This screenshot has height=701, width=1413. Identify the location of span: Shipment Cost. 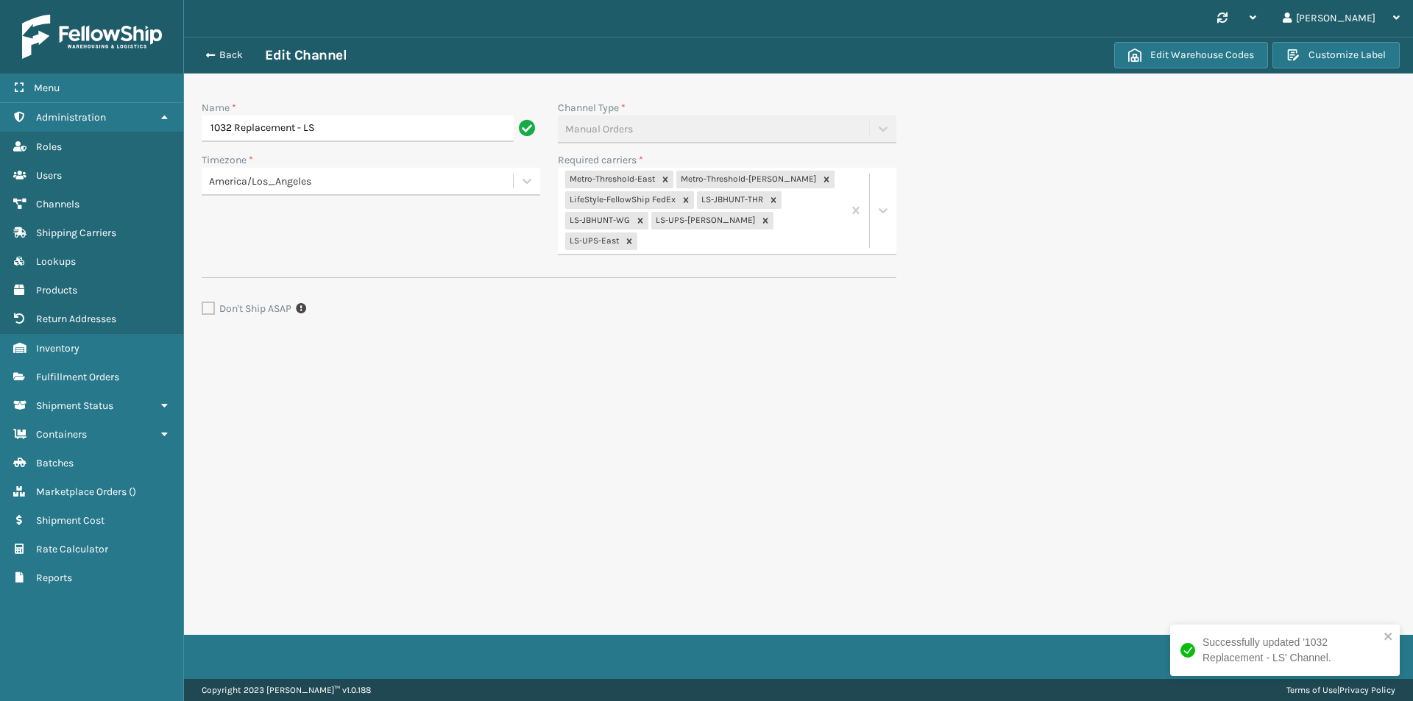
(70, 520).